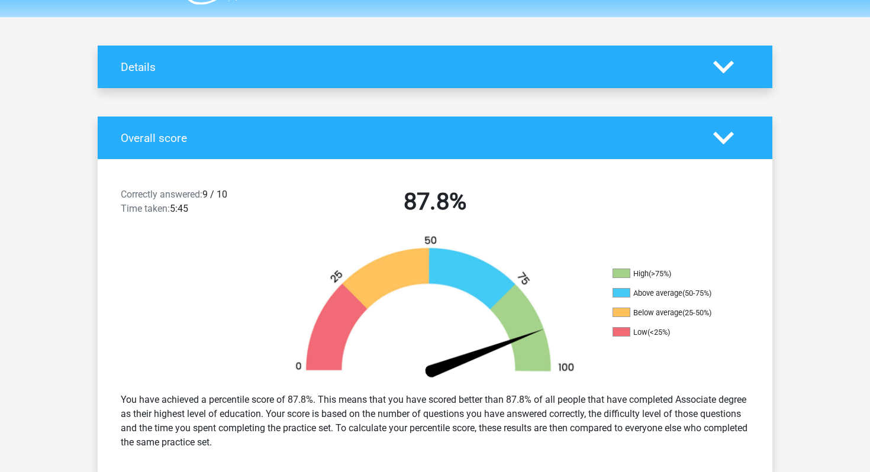  What do you see at coordinates (672, 313) in the screenshot?
I see `li: Below average` at bounding box center [672, 313].